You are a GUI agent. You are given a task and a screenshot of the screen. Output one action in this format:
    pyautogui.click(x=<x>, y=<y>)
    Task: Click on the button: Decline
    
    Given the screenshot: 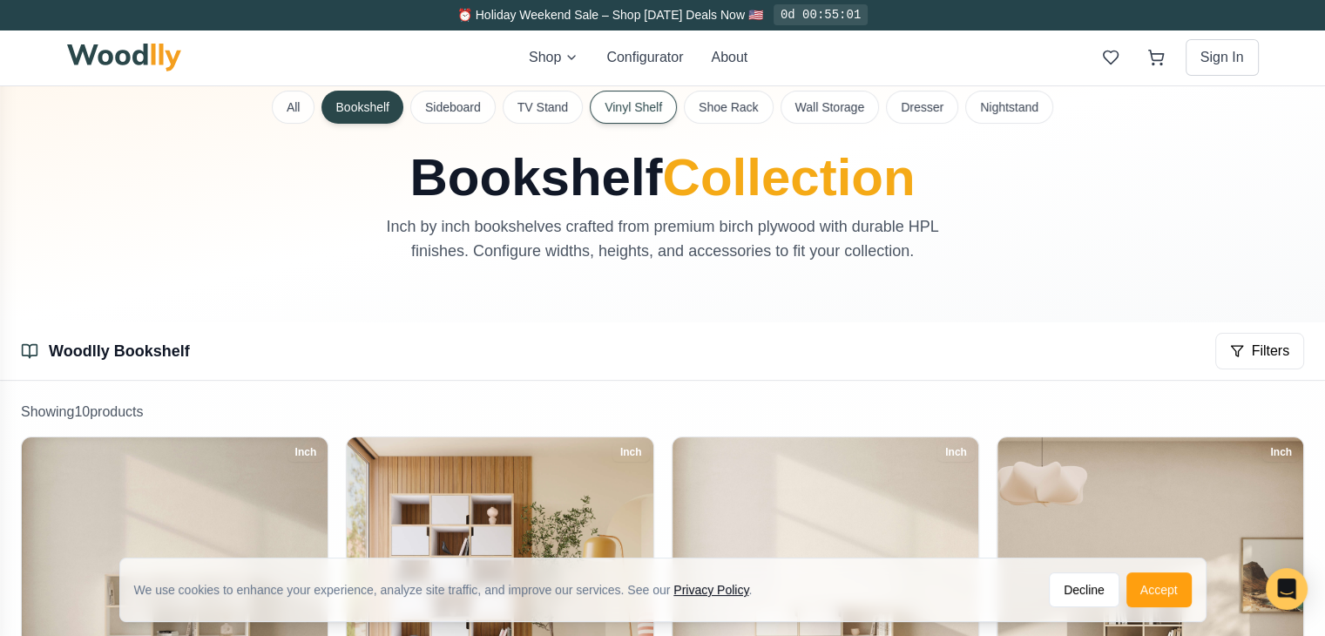 What is the action you would take?
    pyautogui.click(x=1083, y=590)
    